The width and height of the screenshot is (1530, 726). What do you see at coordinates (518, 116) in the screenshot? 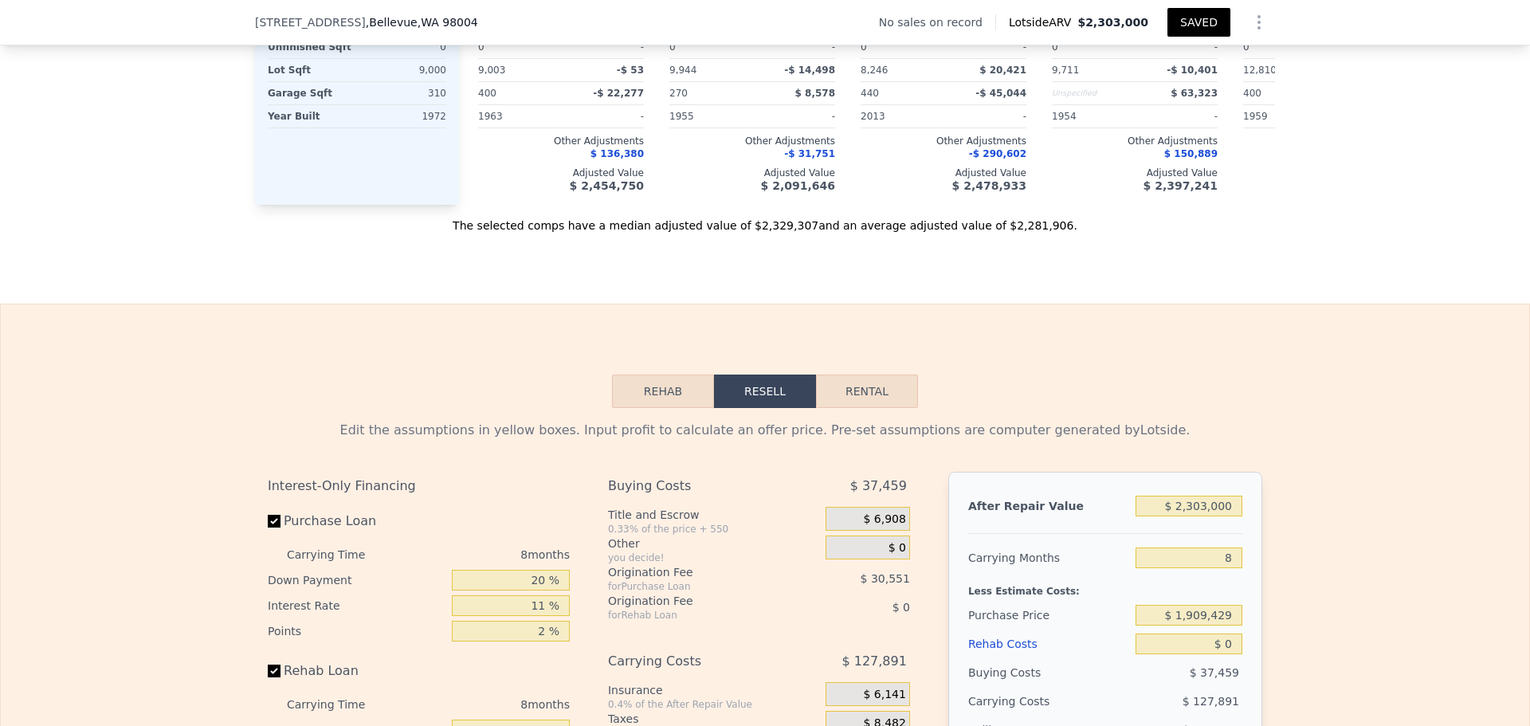
I see `div: 1963` at bounding box center [518, 116].